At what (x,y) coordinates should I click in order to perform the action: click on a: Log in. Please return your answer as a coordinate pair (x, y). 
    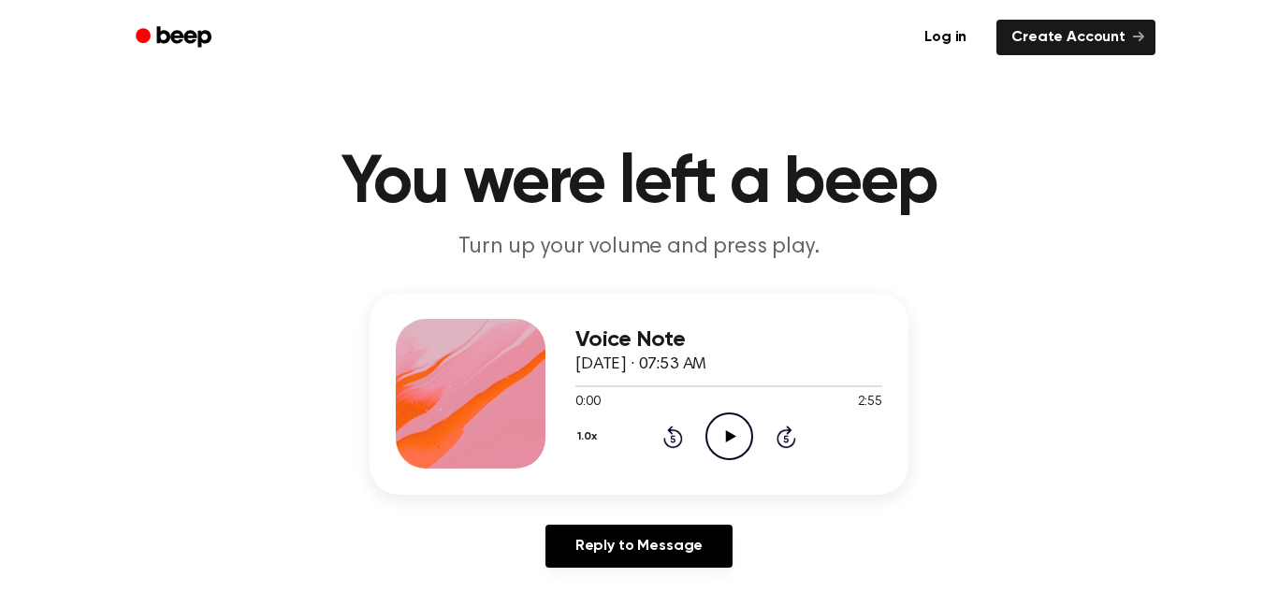
    Looking at the image, I should click on (945, 37).